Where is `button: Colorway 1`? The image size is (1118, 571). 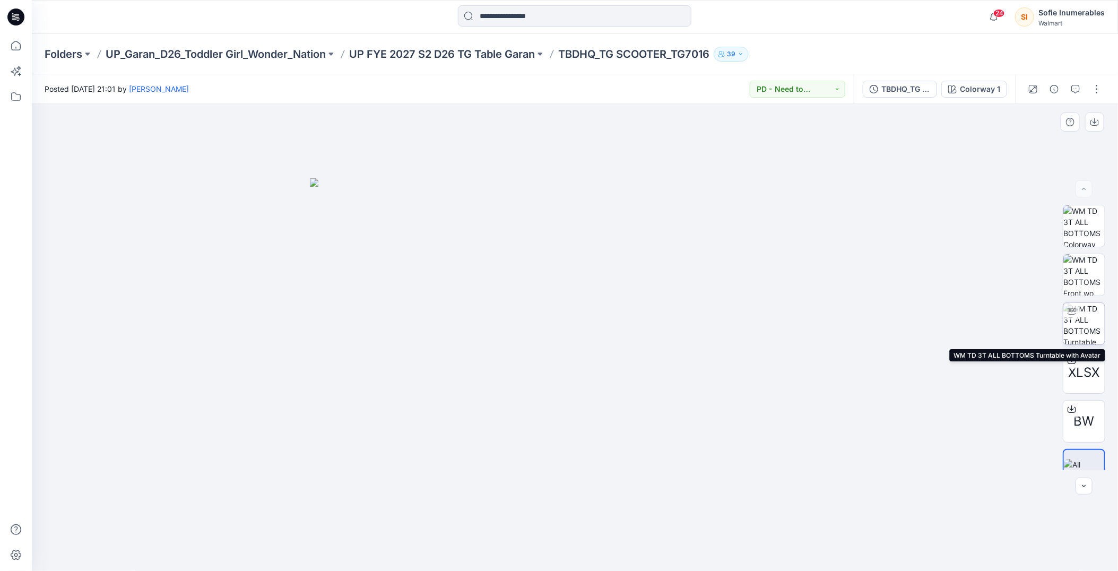 button: Colorway 1 is located at coordinates (974, 89).